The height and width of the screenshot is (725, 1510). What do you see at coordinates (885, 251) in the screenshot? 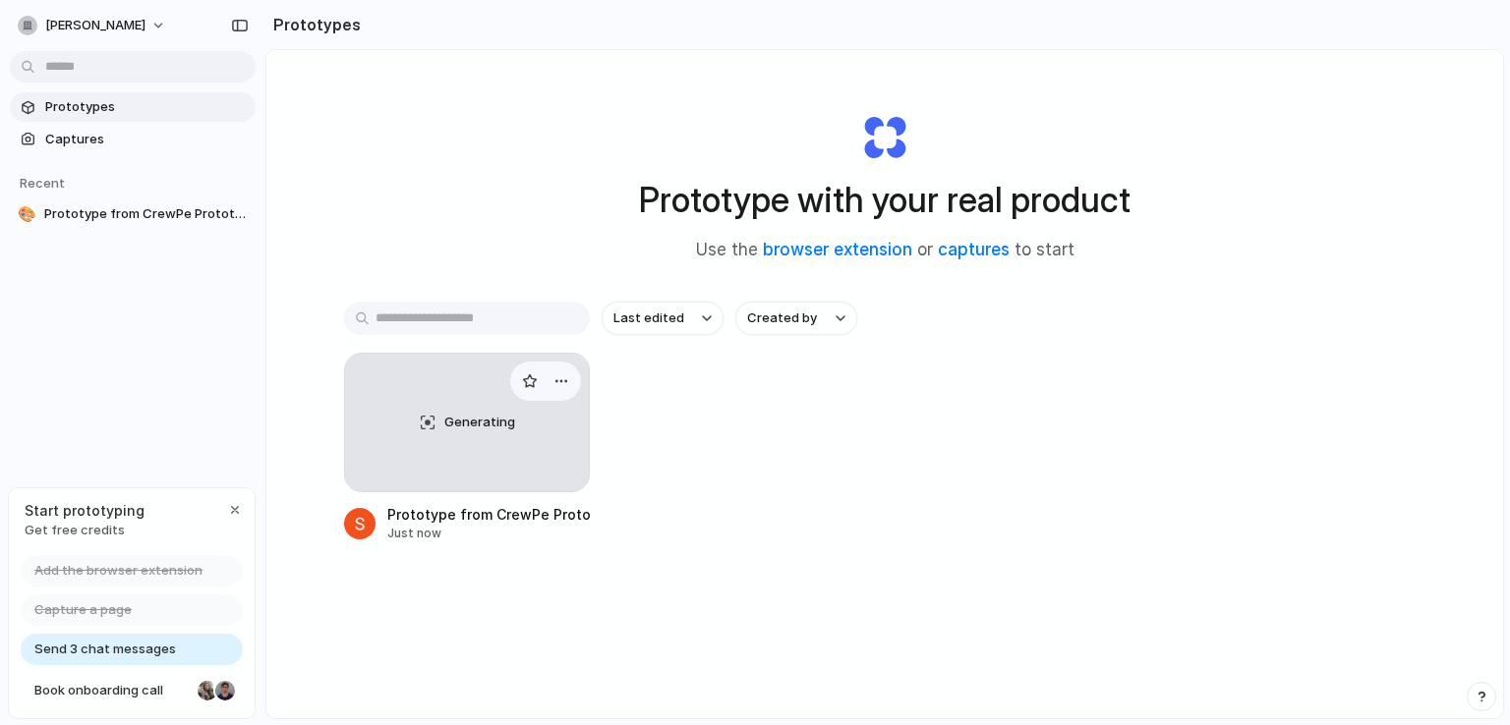
I see `span: Use the or to start` at bounding box center [885, 251].